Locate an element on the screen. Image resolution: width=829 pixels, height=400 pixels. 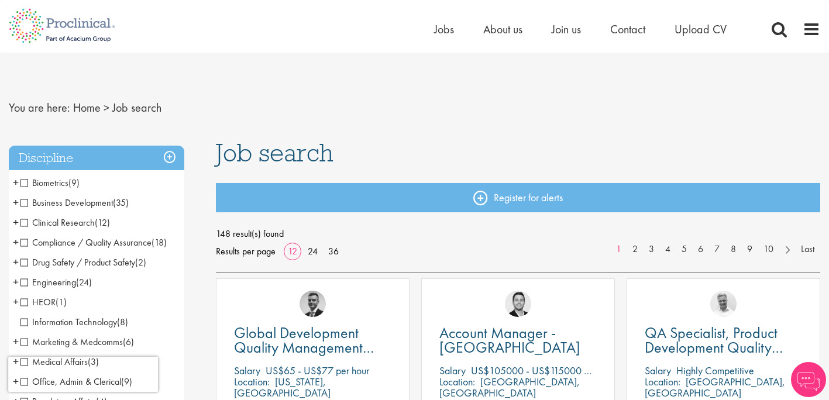
img: Alex Bill is located at coordinates (312, 304).